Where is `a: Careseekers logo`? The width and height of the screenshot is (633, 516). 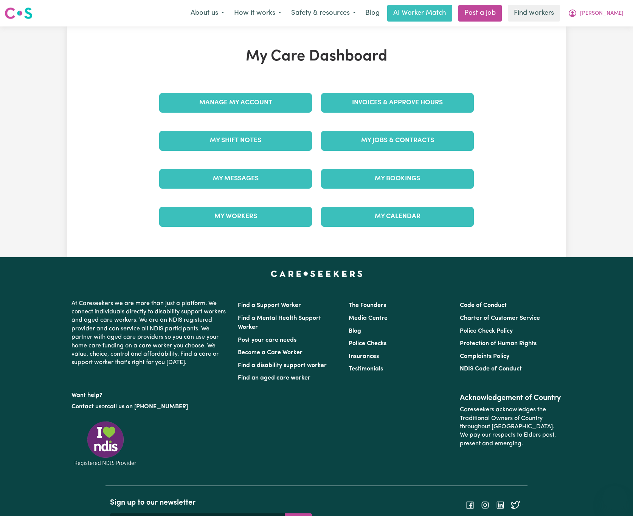
a: Careseekers logo is located at coordinates (19, 13).